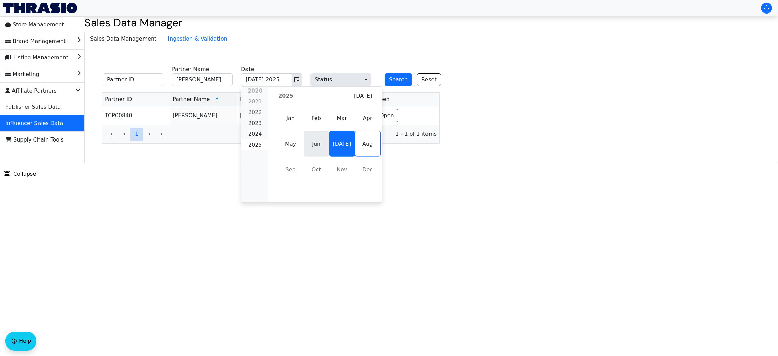  I want to click on td: 2025 Apr, so click(368, 118).